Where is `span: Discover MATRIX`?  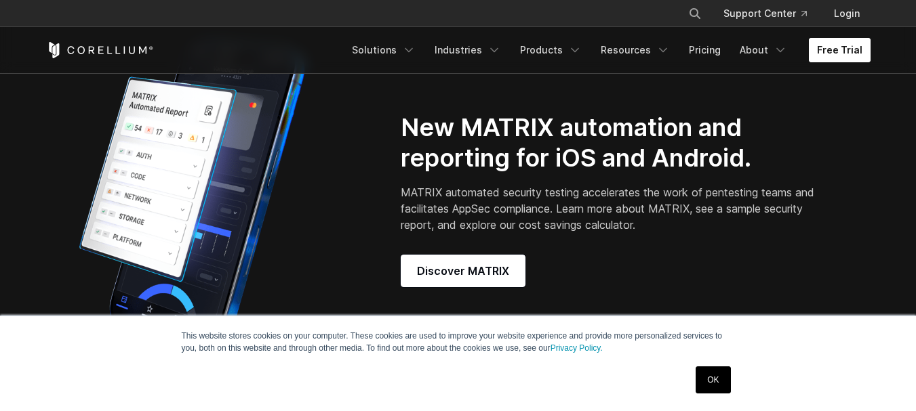 span: Discover MATRIX is located at coordinates (463, 271).